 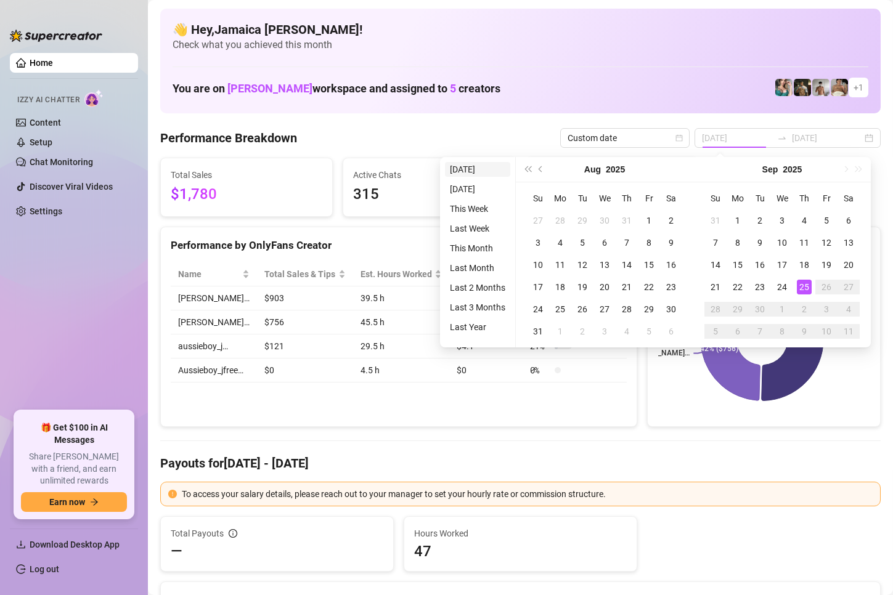 I want to click on td: 2025-10-06, so click(x=738, y=332).